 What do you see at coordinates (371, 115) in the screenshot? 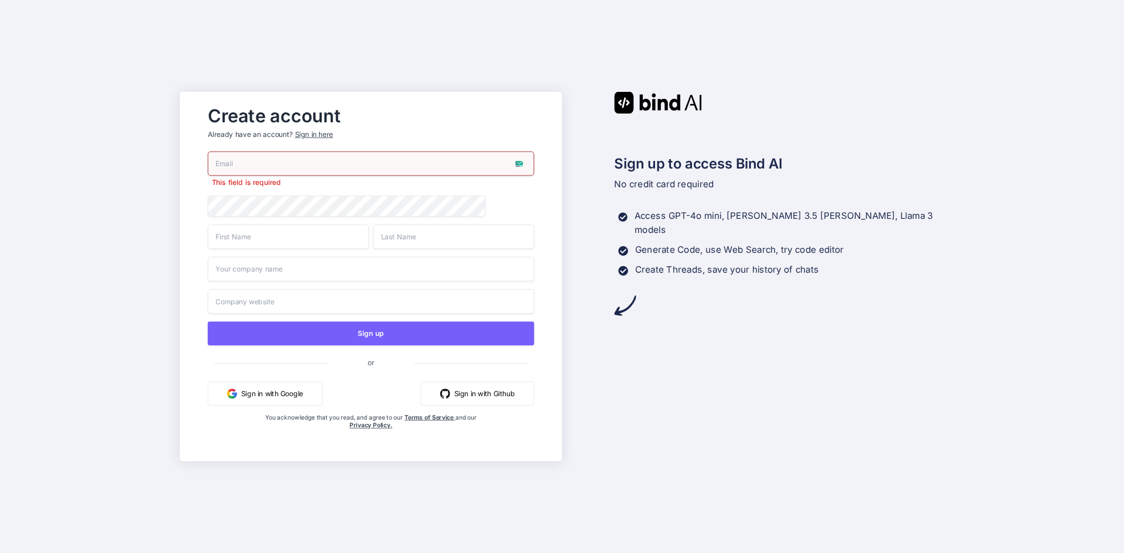
I see `h2: Create account` at bounding box center [371, 115].